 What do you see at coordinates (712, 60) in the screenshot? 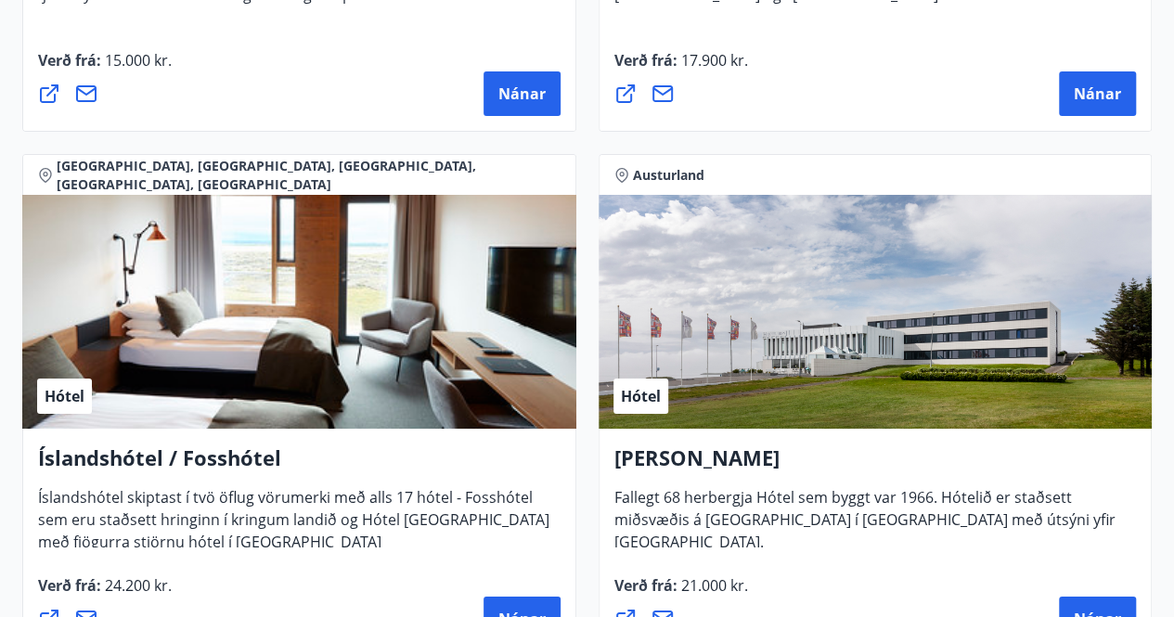
I see `span: 17.900 kr.` at bounding box center [712, 60].